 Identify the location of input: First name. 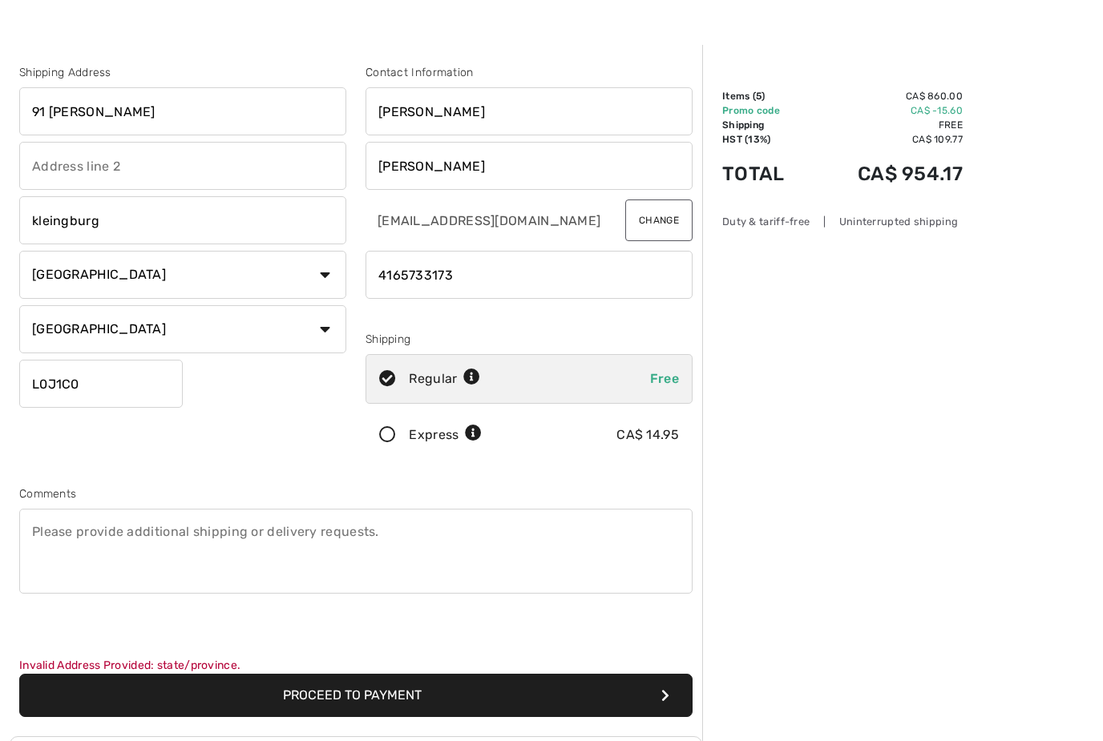
(529, 111).